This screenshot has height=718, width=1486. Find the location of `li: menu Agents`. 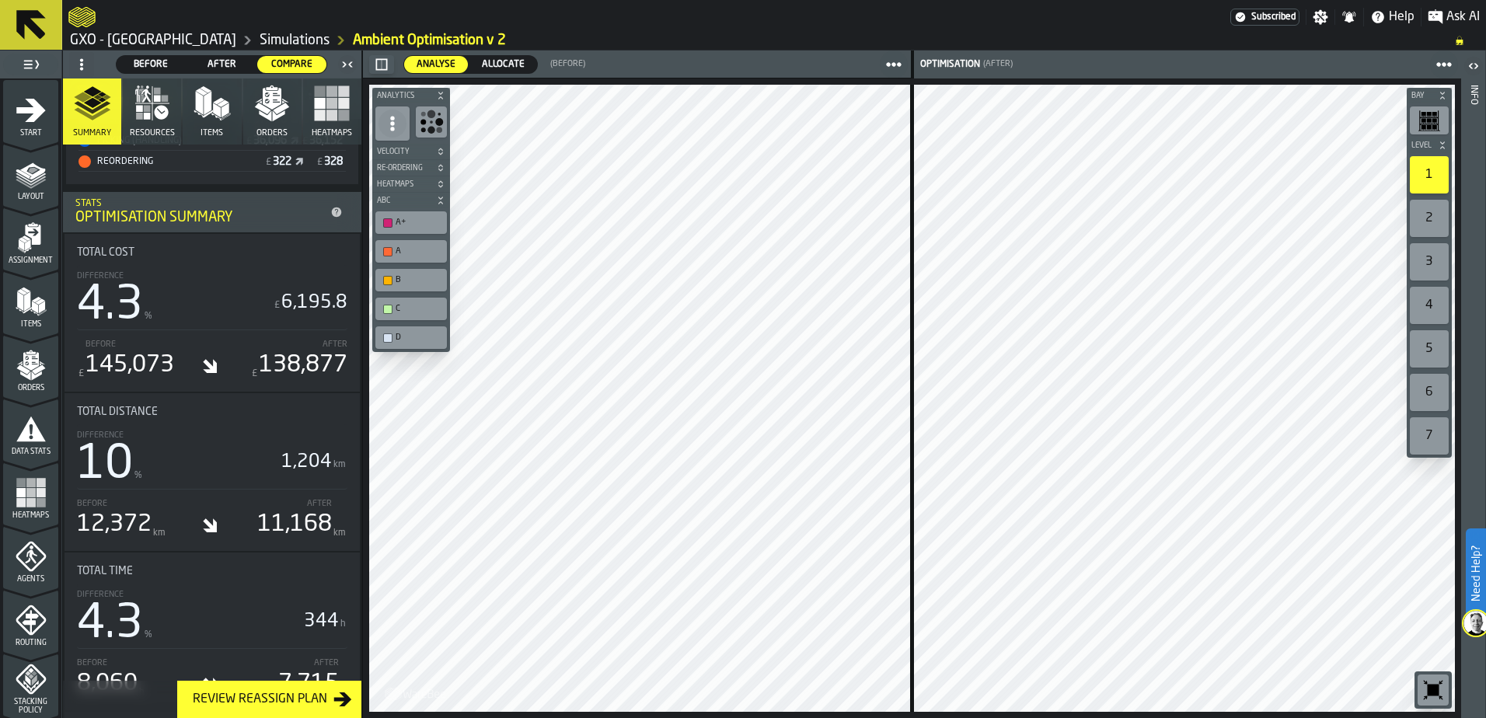

li: menu Agents is located at coordinates (30, 557).